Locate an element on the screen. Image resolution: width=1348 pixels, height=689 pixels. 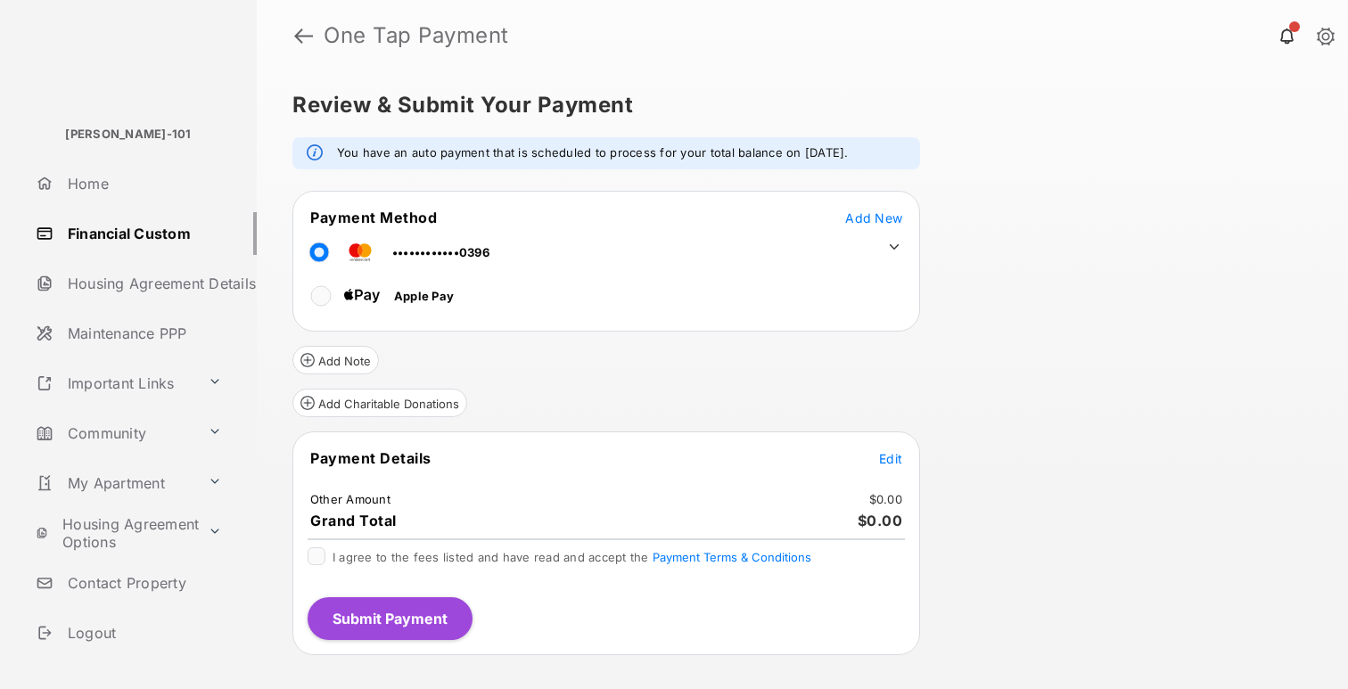
a: Logout is located at coordinates (143, 633).